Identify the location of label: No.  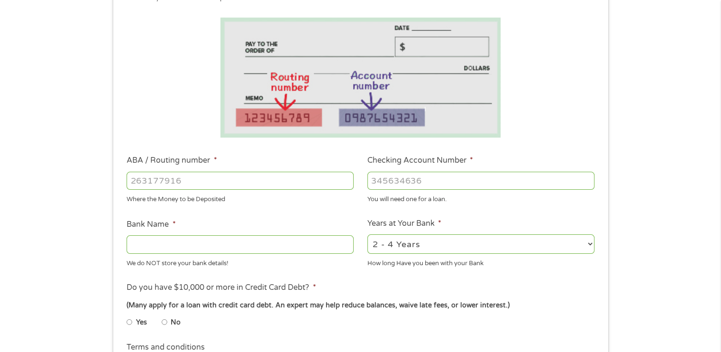
(175, 322).